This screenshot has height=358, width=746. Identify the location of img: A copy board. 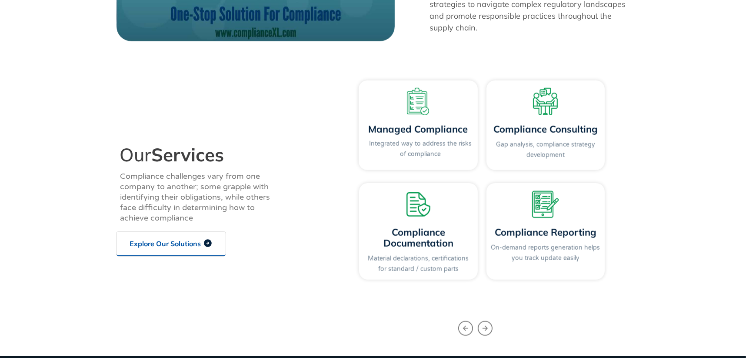
(418, 101).